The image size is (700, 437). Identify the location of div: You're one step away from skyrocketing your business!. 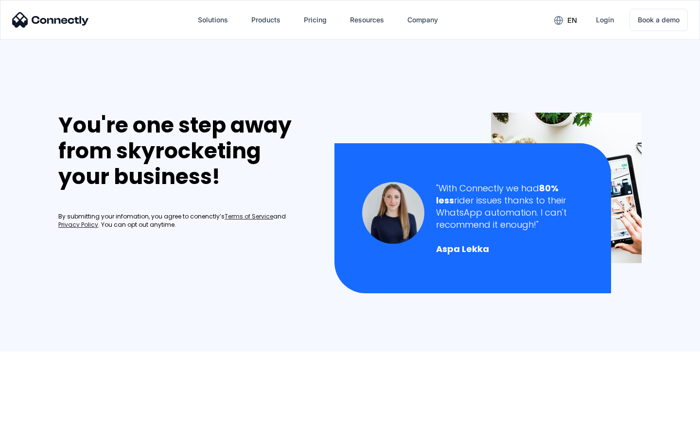
(186, 151).